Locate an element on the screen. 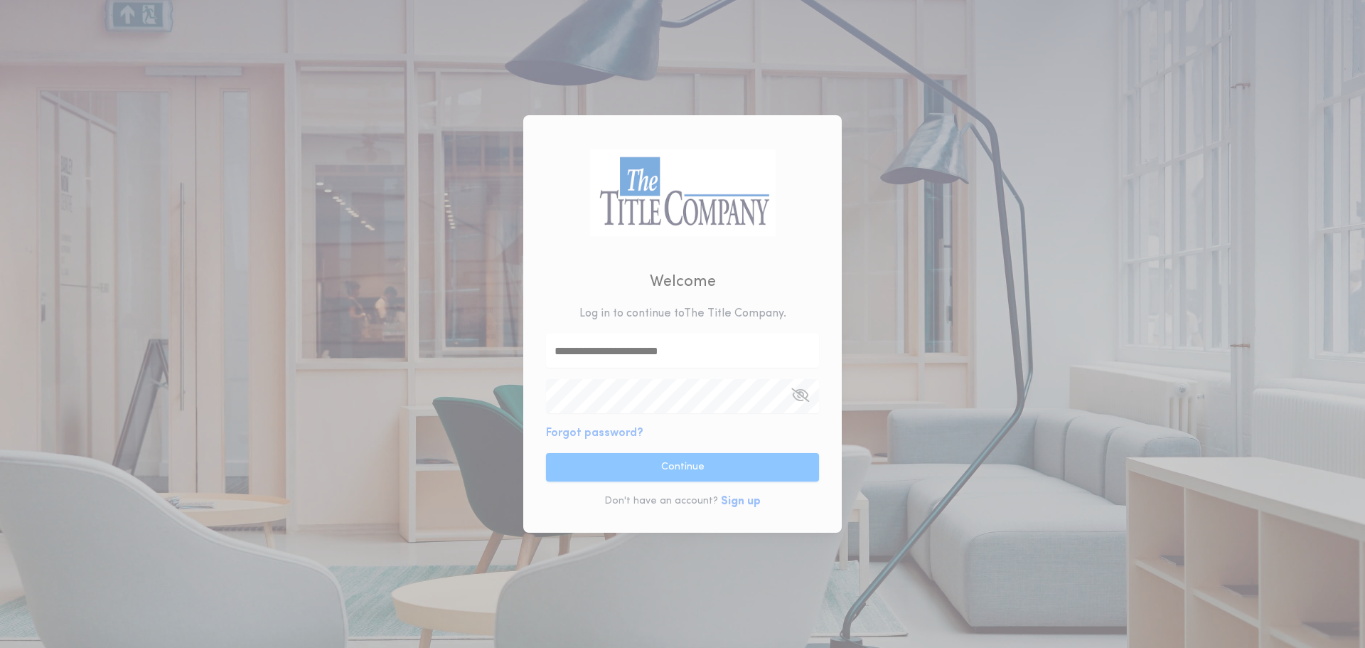 The image size is (1365, 648). button: Sign up is located at coordinates (741, 501).